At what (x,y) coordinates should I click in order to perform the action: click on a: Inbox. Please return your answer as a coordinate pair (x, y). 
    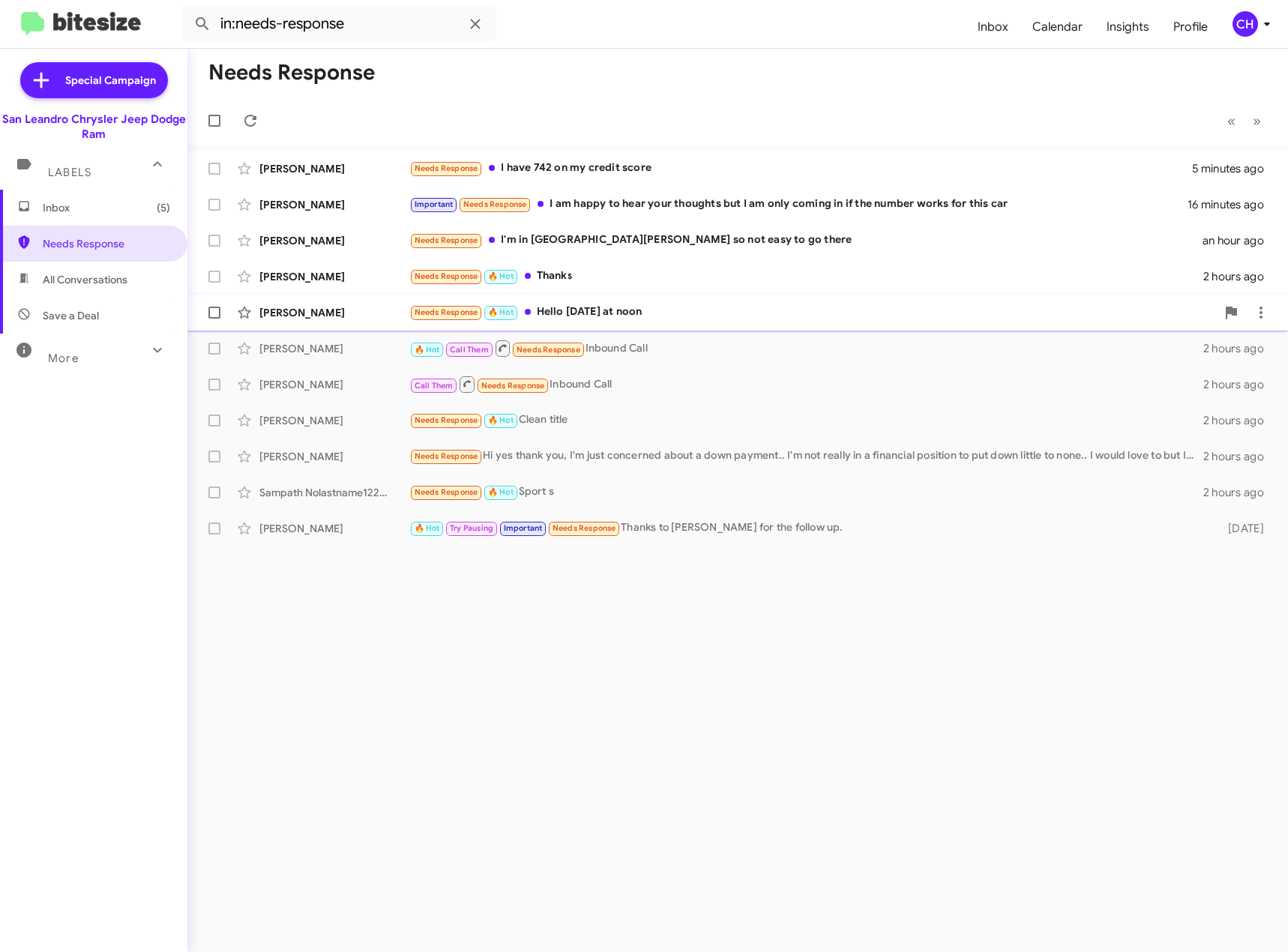
    Looking at the image, I should click on (993, 27).